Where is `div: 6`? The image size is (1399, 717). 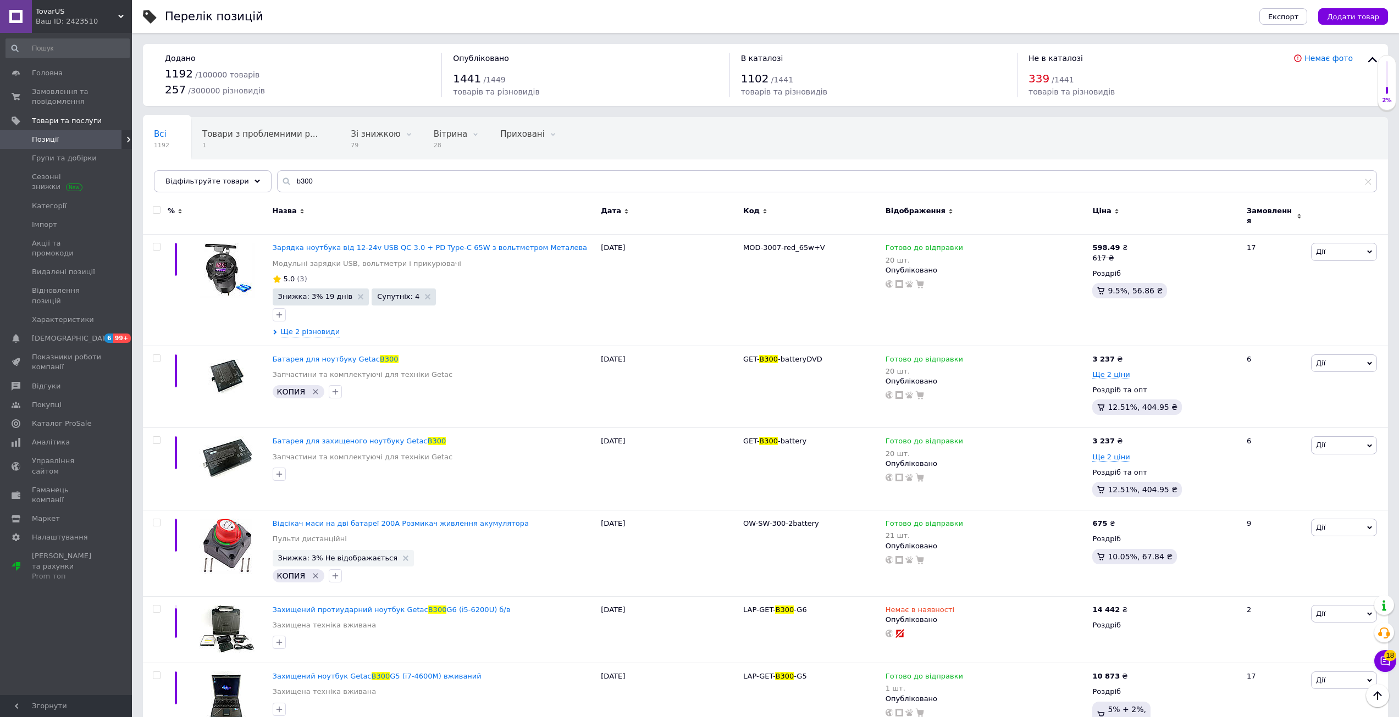
div: 6 is located at coordinates (1274, 387).